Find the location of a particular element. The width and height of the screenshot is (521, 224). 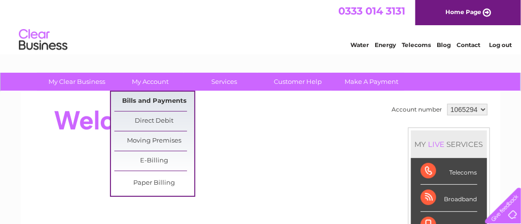

a: Blog is located at coordinates (443, 45).